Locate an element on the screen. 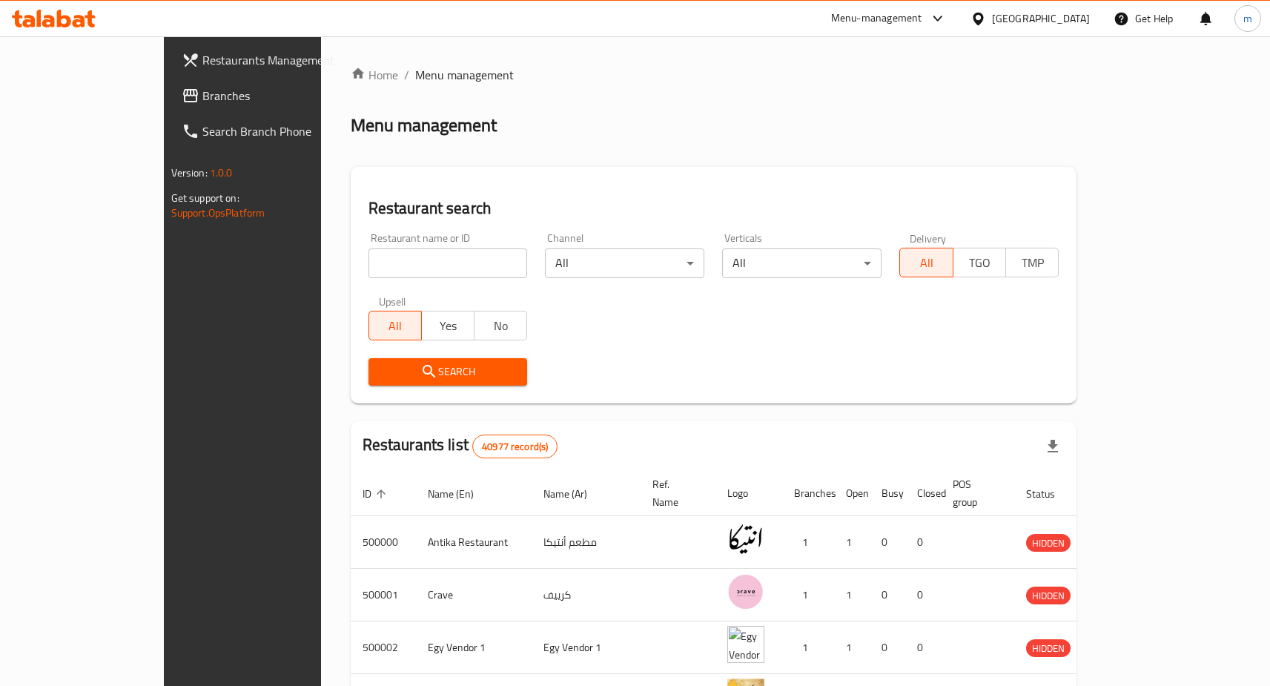  img: Antika Restaurant is located at coordinates (746, 539).